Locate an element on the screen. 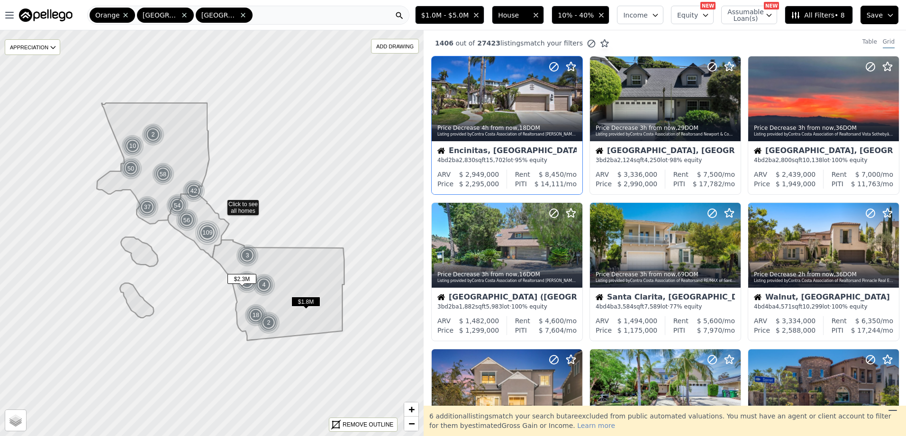 This screenshot has width=906, height=436. div: Price Decrease , 18 DOM is located at coordinates (507, 128).